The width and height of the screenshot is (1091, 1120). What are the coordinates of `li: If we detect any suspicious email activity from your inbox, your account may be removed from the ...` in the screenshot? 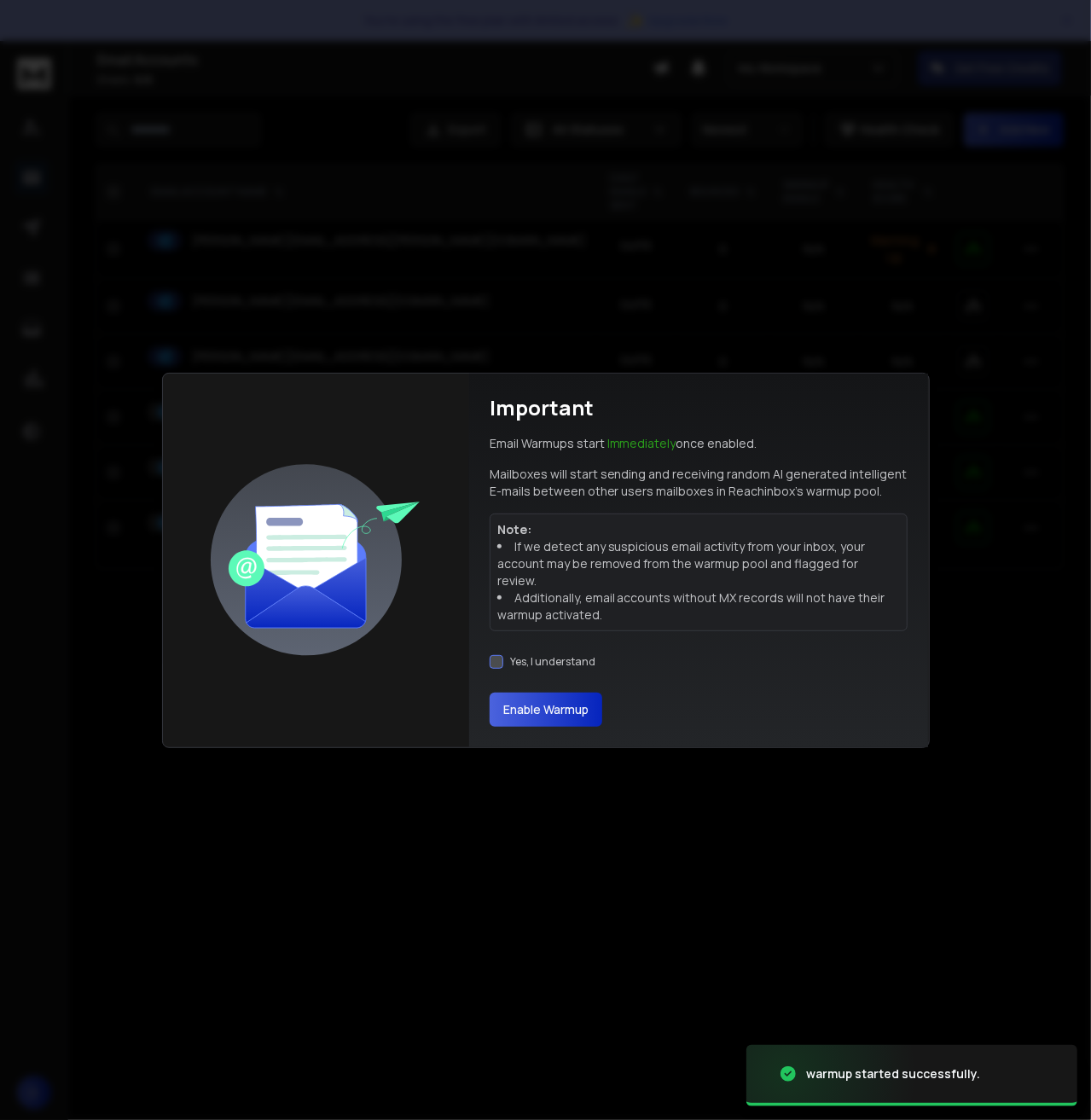 It's located at (698, 564).